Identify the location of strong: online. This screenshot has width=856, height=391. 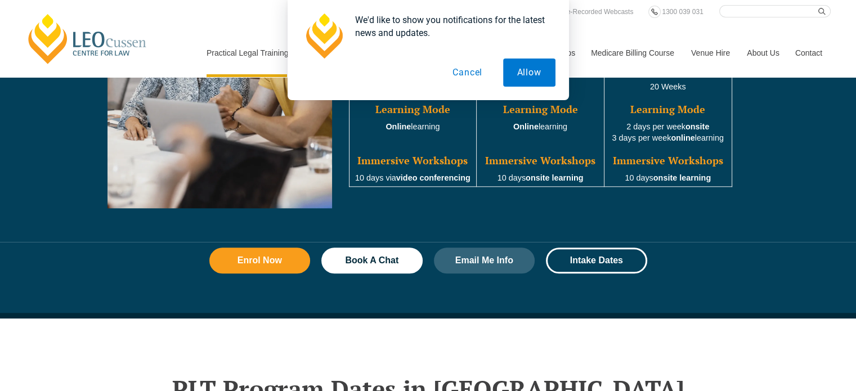
(682, 138).